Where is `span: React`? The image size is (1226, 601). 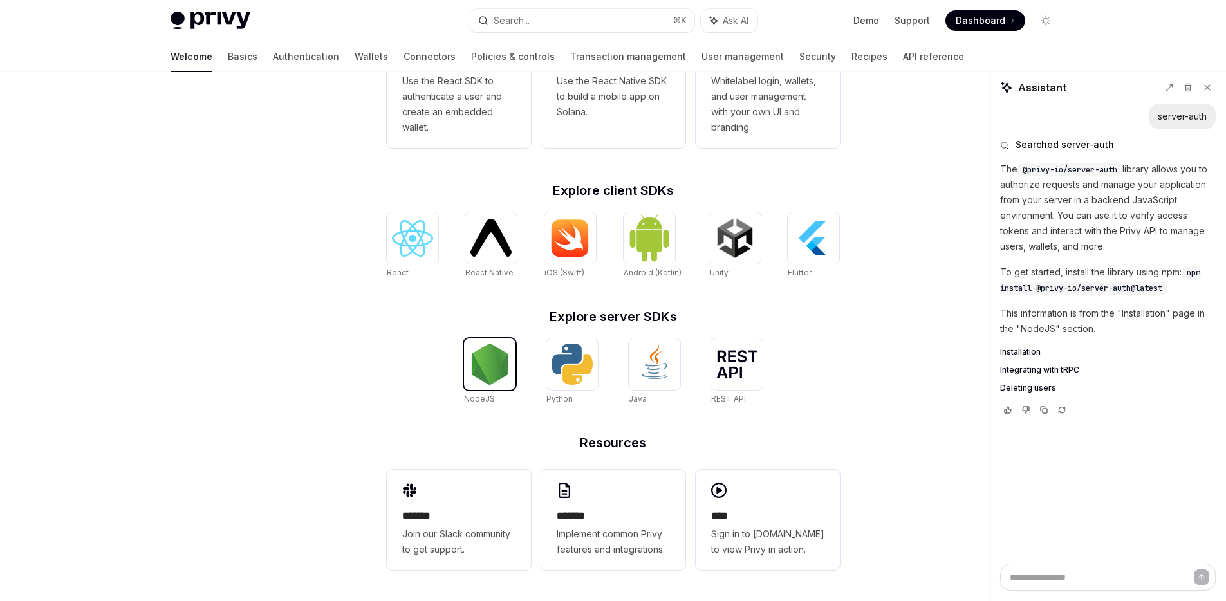
span: React is located at coordinates (398, 272).